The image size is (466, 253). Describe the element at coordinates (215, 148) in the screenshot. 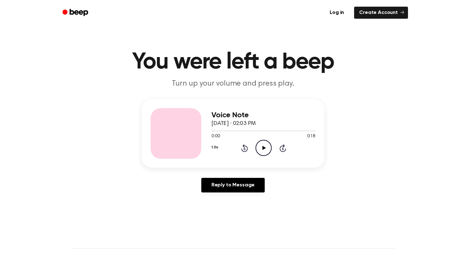

I see `button: 1.0x` at that location.